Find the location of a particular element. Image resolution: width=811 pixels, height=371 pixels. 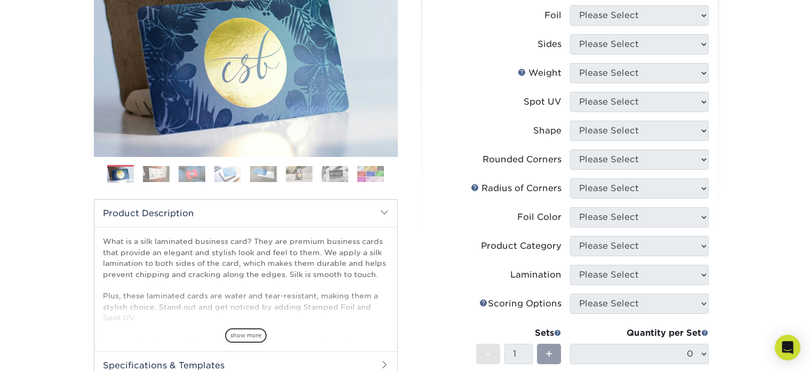

img: Business Cards 06 is located at coordinates (299, 174).